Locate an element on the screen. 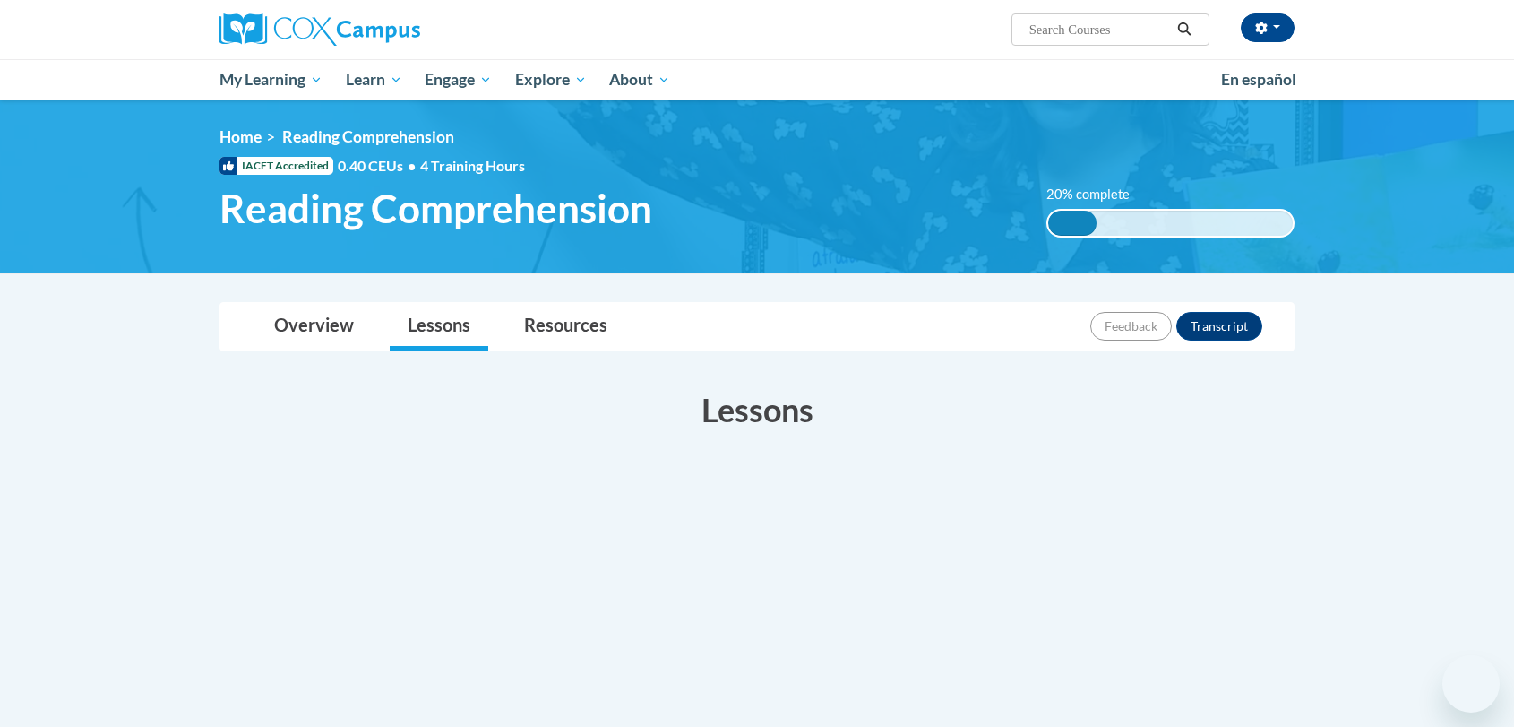 This screenshot has width=1514, height=727. a: Resources is located at coordinates (565, 326).